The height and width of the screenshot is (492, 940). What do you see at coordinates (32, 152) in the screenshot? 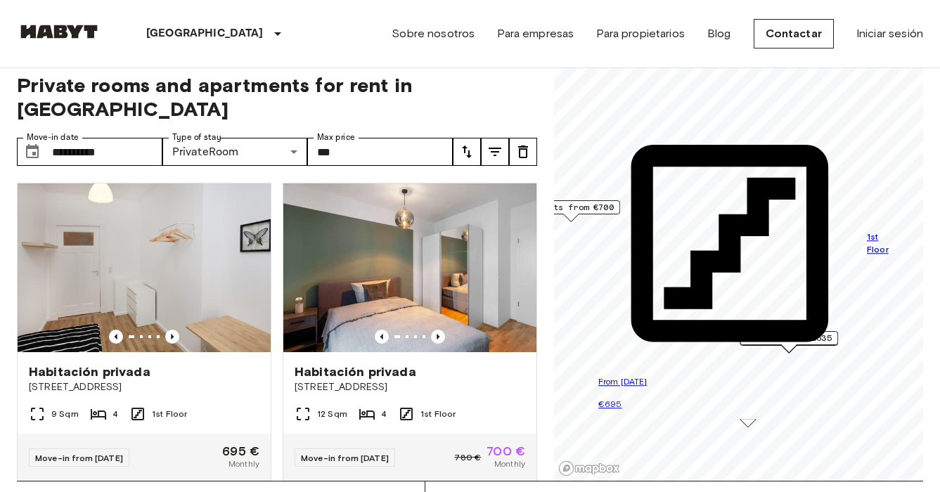
I see `button: Choose date, selected date is 7 Nov 2025` at bounding box center [32, 152].